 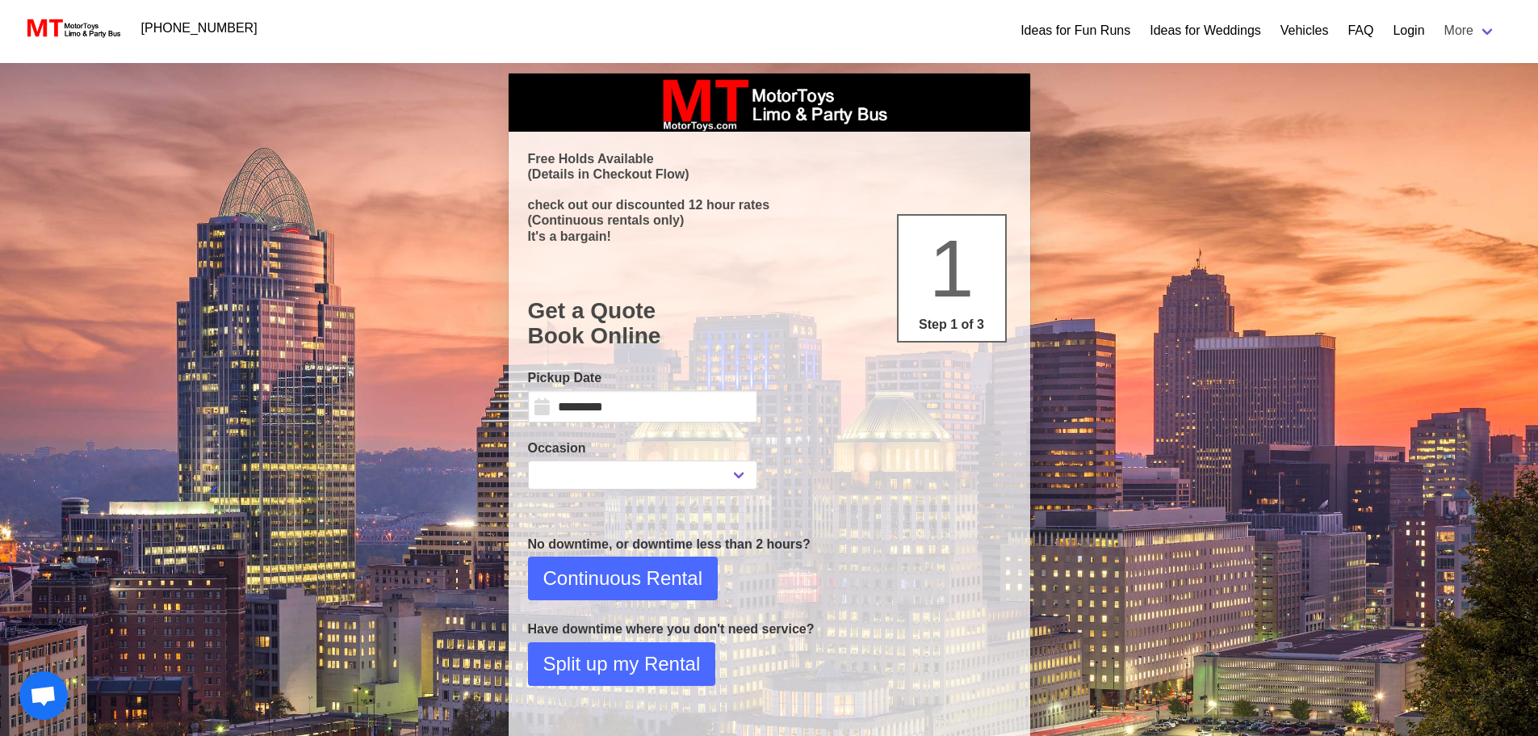 What do you see at coordinates (1470, 31) in the screenshot?
I see `a: More` at bounding box center [1470, 31].